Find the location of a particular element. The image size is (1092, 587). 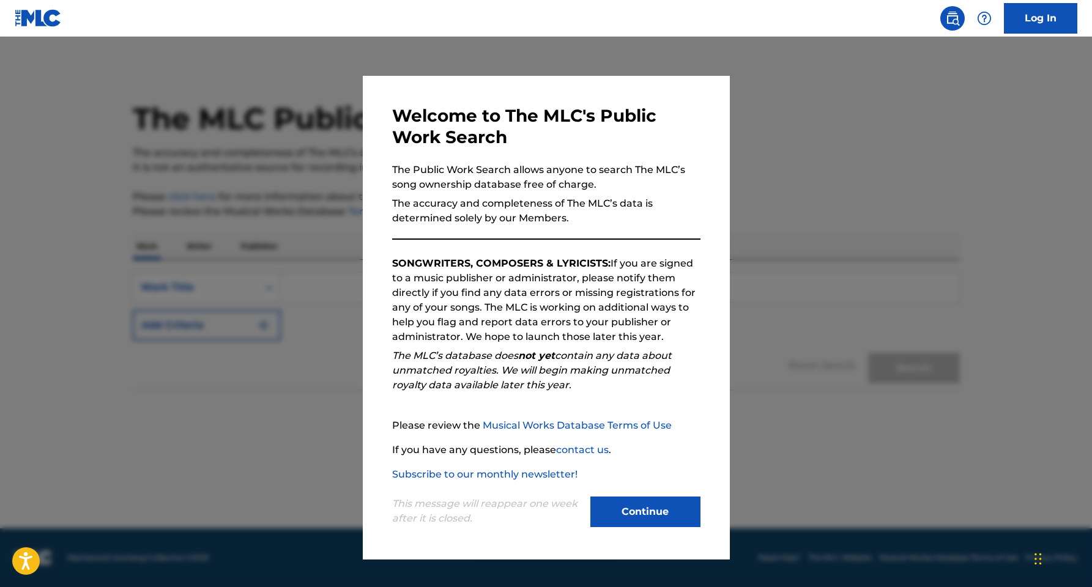

a: contact us is located at coordinates (582, 450).